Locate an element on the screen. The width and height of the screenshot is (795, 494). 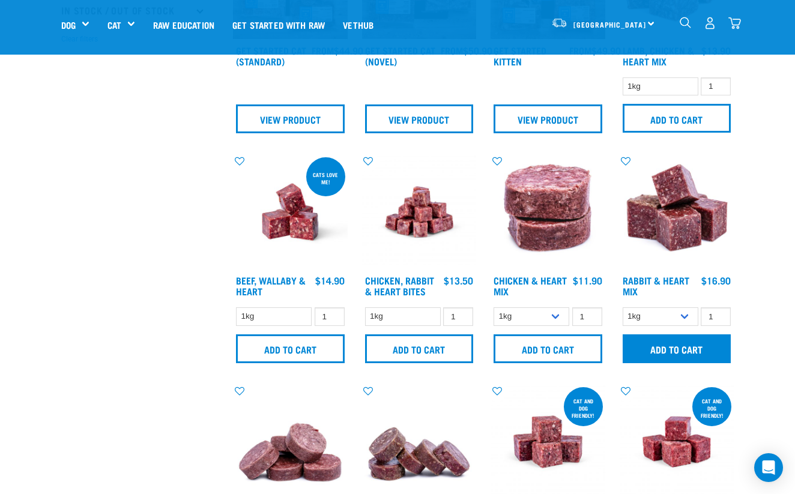
img: Raw Essentials 2024 July2572 Beef Wallaby Heart is located at coordinates (290, 212).